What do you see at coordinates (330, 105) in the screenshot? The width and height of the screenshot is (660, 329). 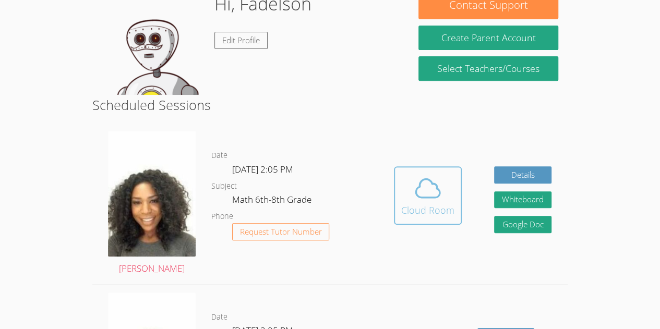 I see `h2: Scheduled Sessions` at bounding box center [330, 105].